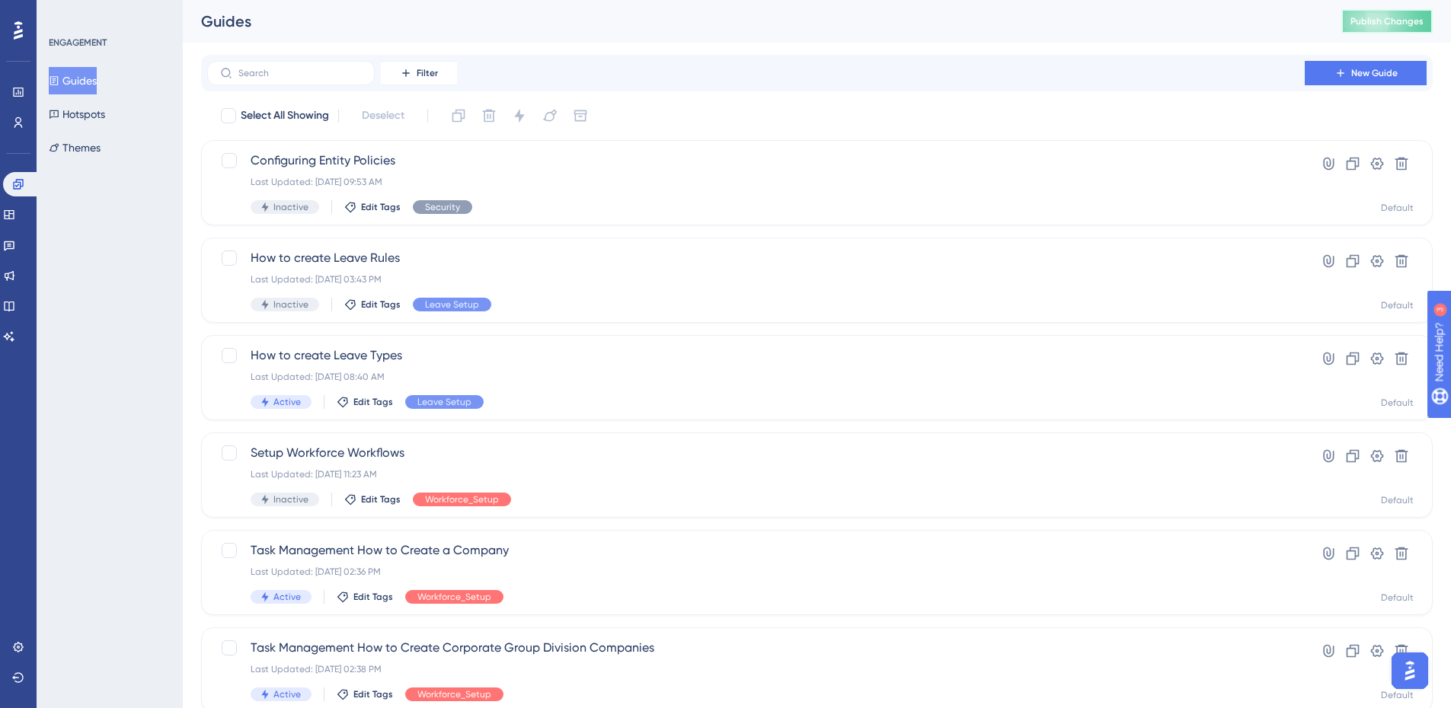 This screenshot has width=1451, height=708. I want to click on button: Open AI Assistant Launcher, so click(23, 23).